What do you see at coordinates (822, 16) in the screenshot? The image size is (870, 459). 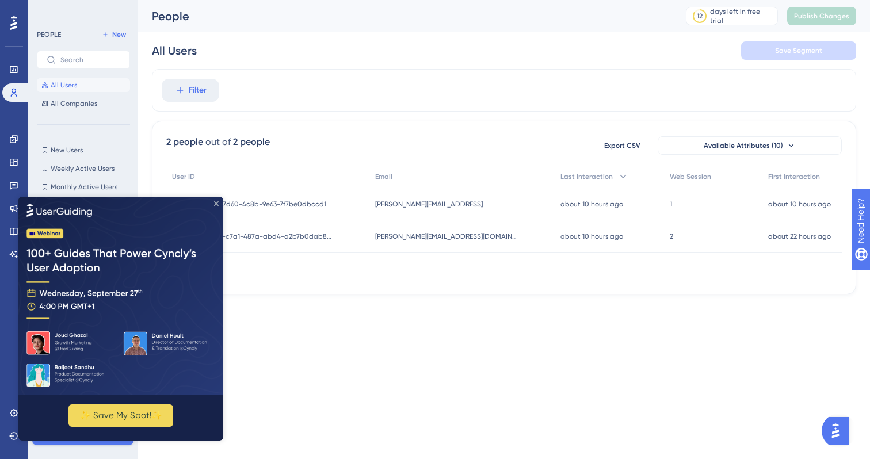 I see `button: Publish Changes` at bounding box center [822, 16].